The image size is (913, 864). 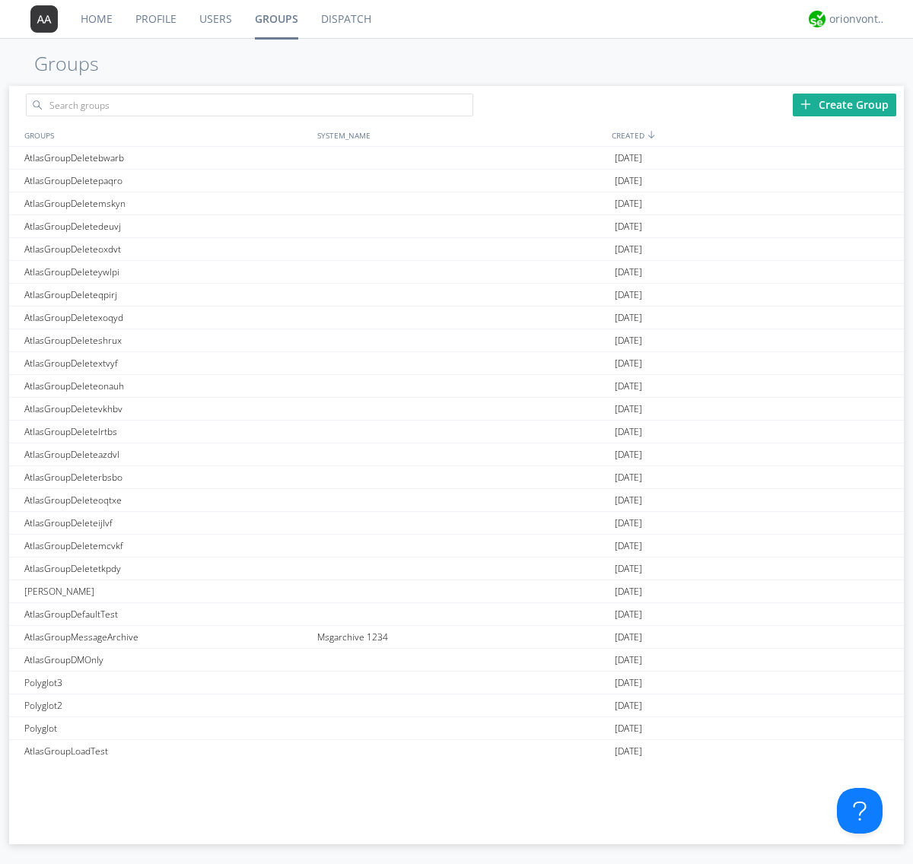 What do you see at coordinates (167, 180) in the screenshot?
I see `div: AtlasGroupDeletepaqro` at bounding box center [167, 180].